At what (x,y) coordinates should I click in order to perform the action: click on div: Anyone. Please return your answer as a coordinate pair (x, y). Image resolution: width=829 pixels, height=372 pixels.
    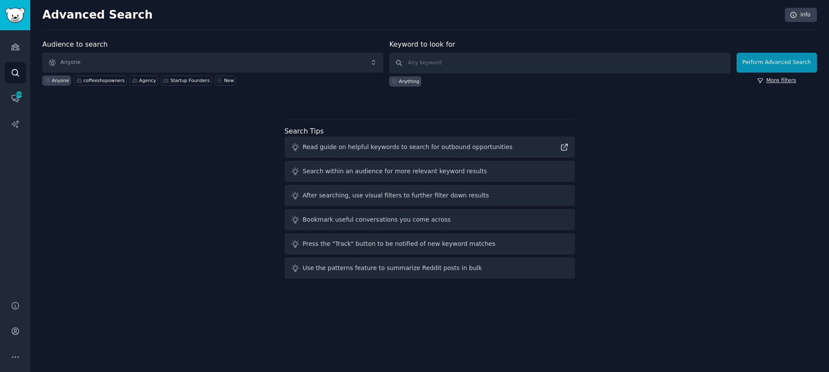
    Looking at the image, I should click on (60, 80).